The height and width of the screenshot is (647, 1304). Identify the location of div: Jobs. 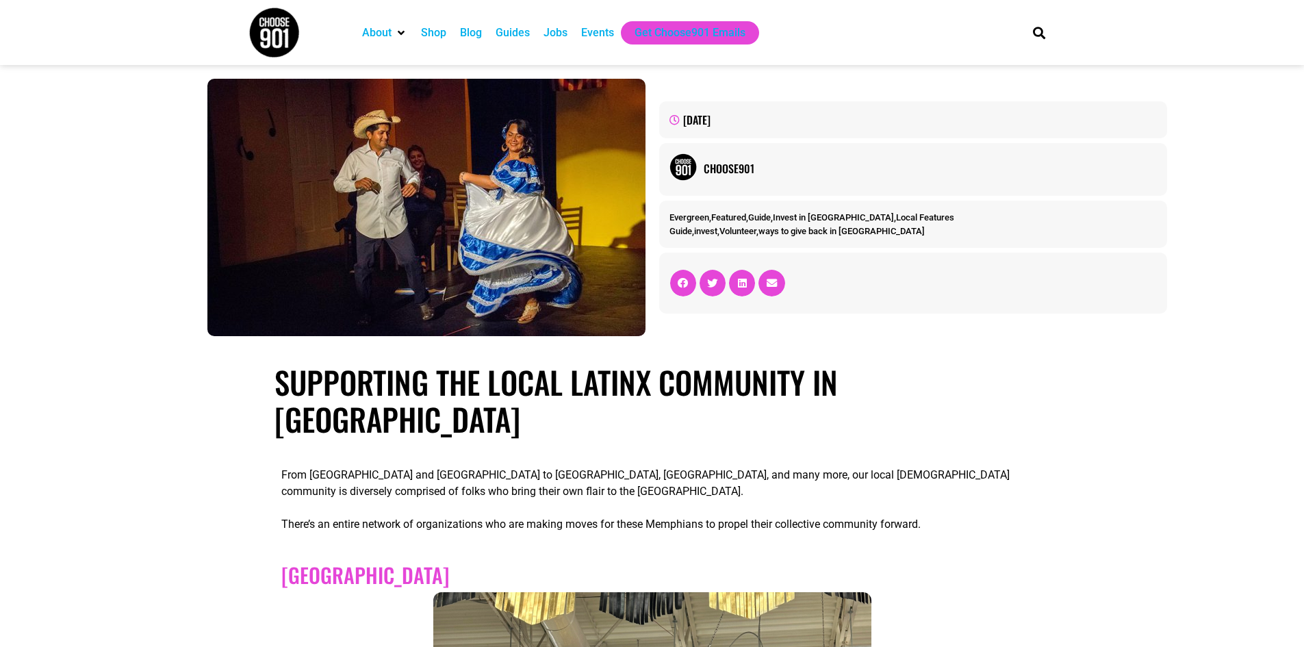
(555, 33).